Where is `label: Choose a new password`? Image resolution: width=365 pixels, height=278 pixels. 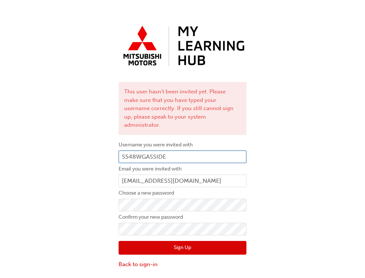 label: Choose a new password is located at coordinates (182, 193).